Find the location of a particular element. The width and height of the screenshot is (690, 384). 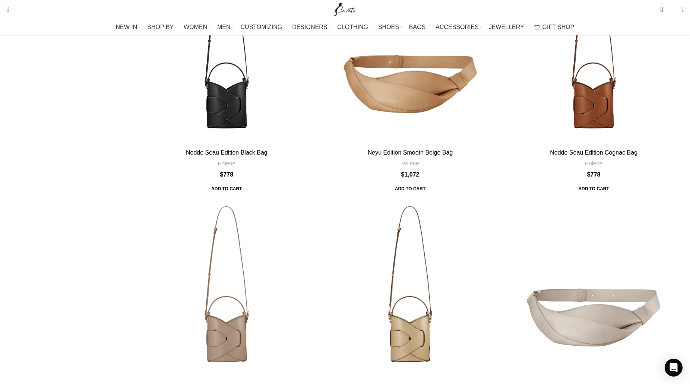

a: Neyu Edition Smooth Chalk Bag is located at coordinates (593, 288).